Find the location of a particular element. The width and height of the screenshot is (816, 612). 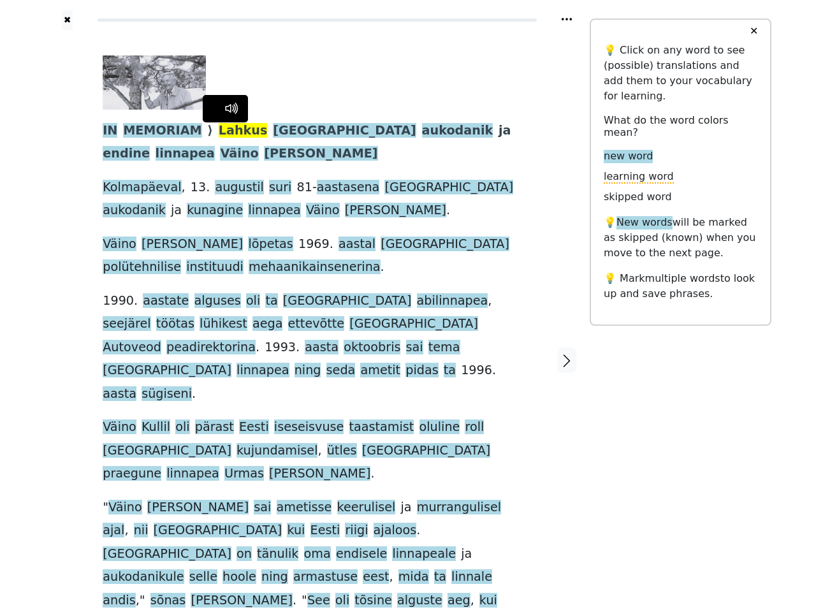

p: 💡 Mark to look up and save phrases. is located at coordinates (680, 286).